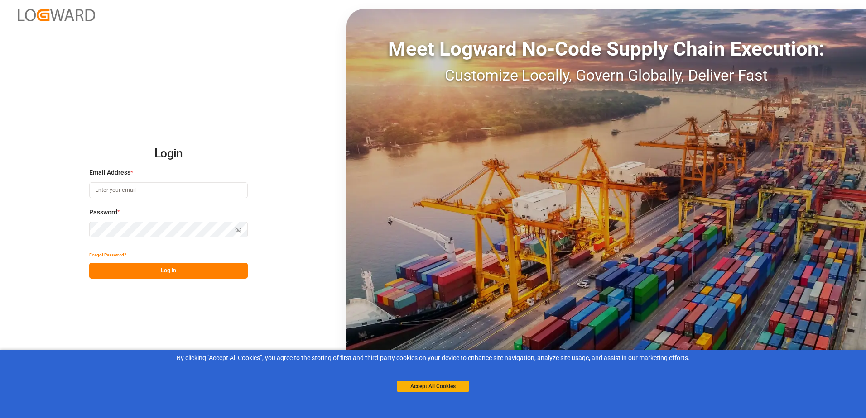  What do you see at coordinates (168, 190) in the screenshot?
I see `input: Enter your email` at bounding box center [168, 190].